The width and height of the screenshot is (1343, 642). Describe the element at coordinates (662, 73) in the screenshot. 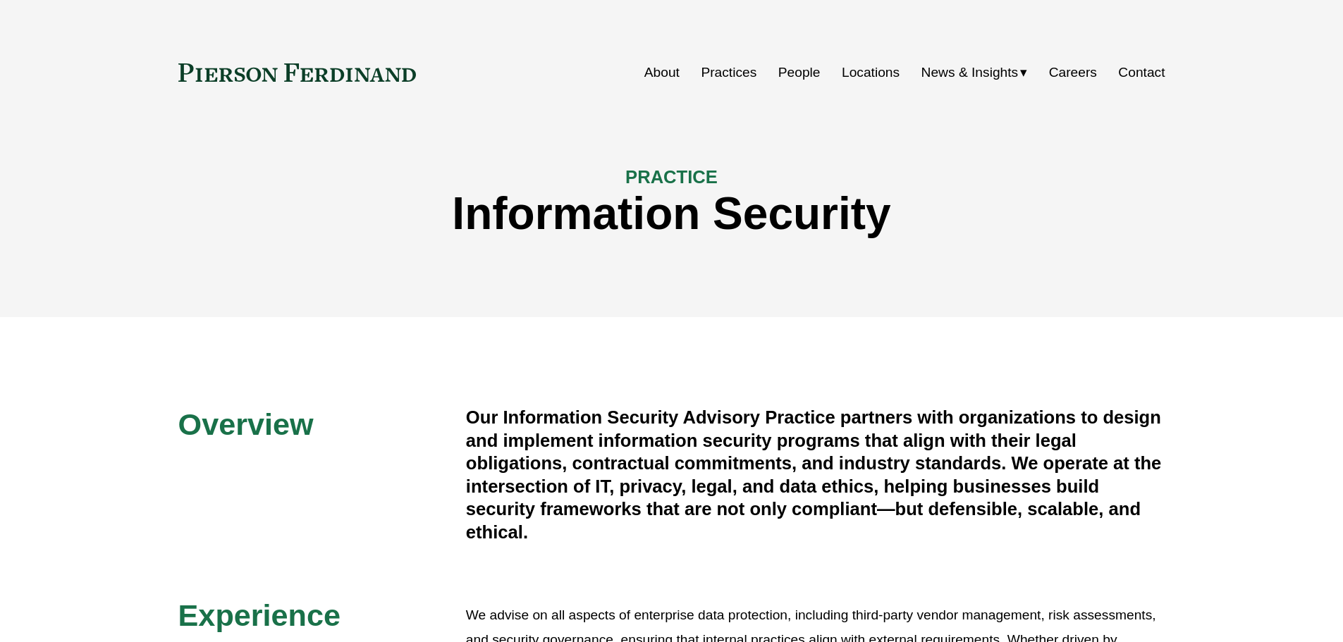

I see `a: About` at that location.